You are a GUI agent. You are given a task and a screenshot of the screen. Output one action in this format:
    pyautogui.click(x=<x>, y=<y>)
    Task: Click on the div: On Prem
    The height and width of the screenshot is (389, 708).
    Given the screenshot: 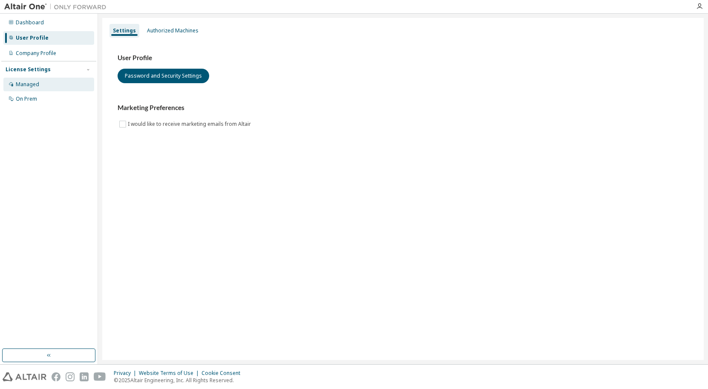 What is the action you would take?
    pyautogui.click(x=26, y=99)
    